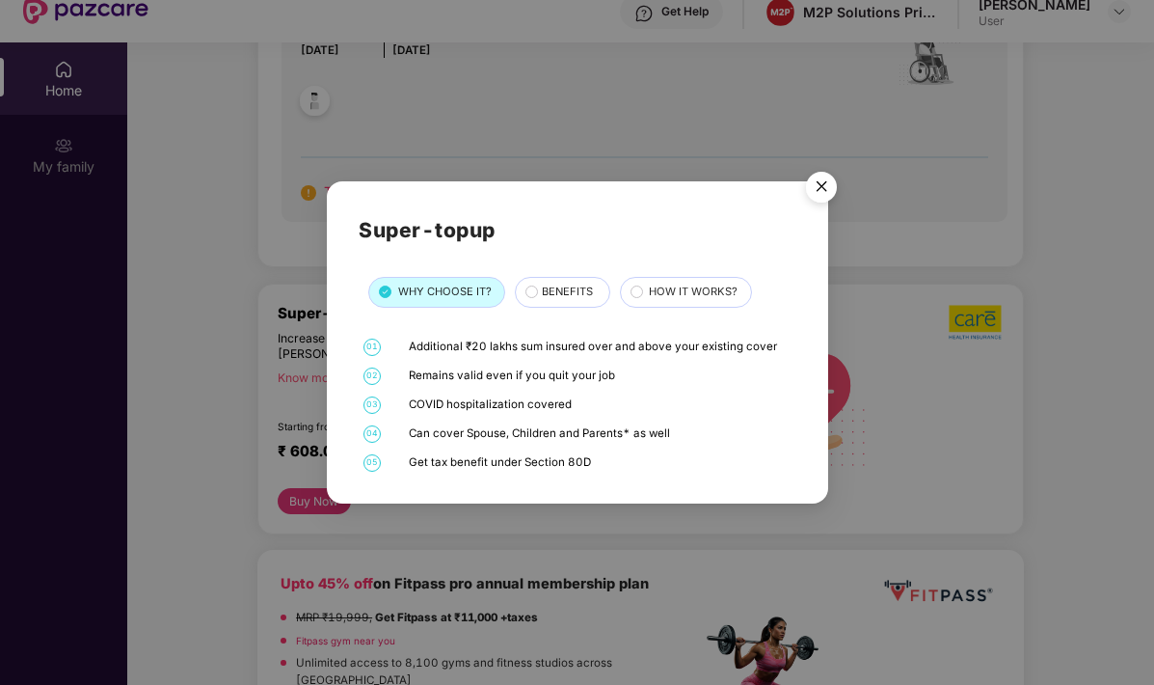 This screenshot has height=685, width=1154. What do you see at coordinates (821, 189) in the screenshot?
I see `button: Close` at bounding box center [821, 189].